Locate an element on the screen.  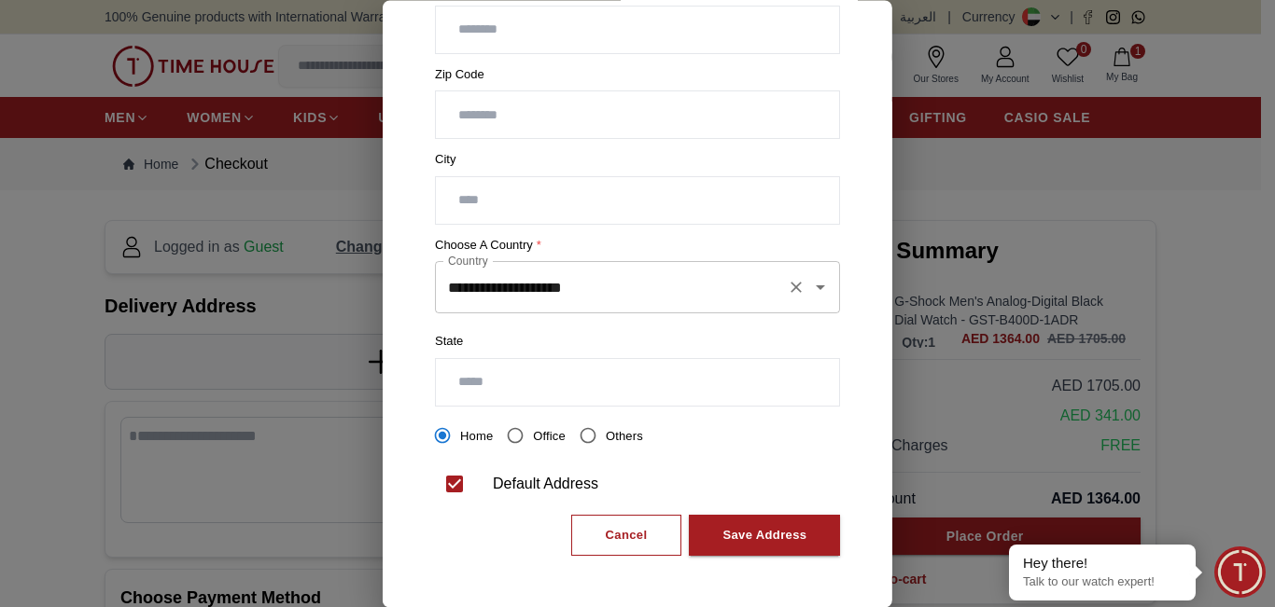
div: Hey there! is located at coordinates (1102, 564).